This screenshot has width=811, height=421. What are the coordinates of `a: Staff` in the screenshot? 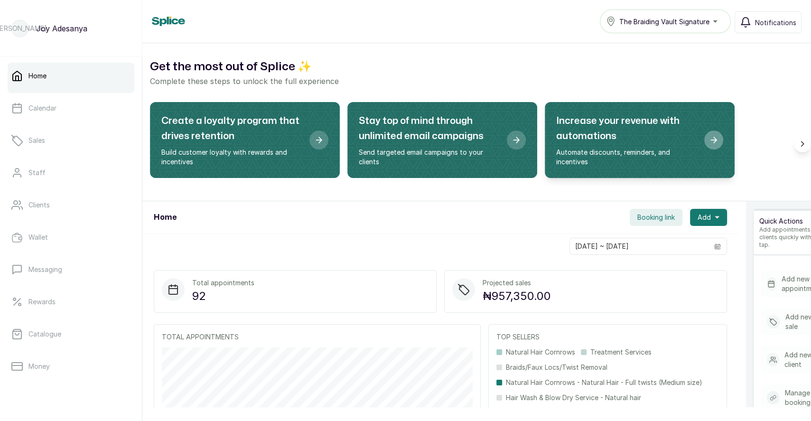 It's located at (71, 173).